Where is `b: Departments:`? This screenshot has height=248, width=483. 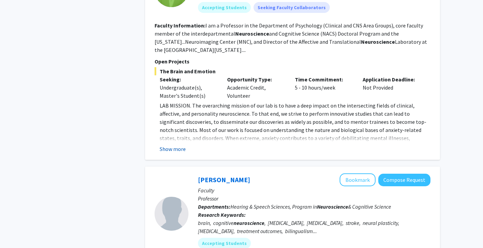 b: Departments: is located at coordinates (214, 206).